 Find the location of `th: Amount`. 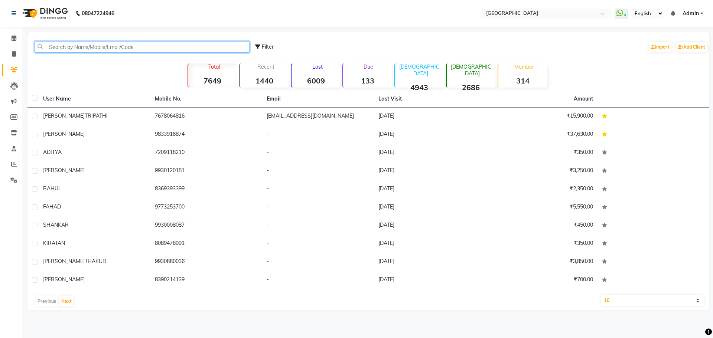

th: Amount is located at coordinates (584, 99).